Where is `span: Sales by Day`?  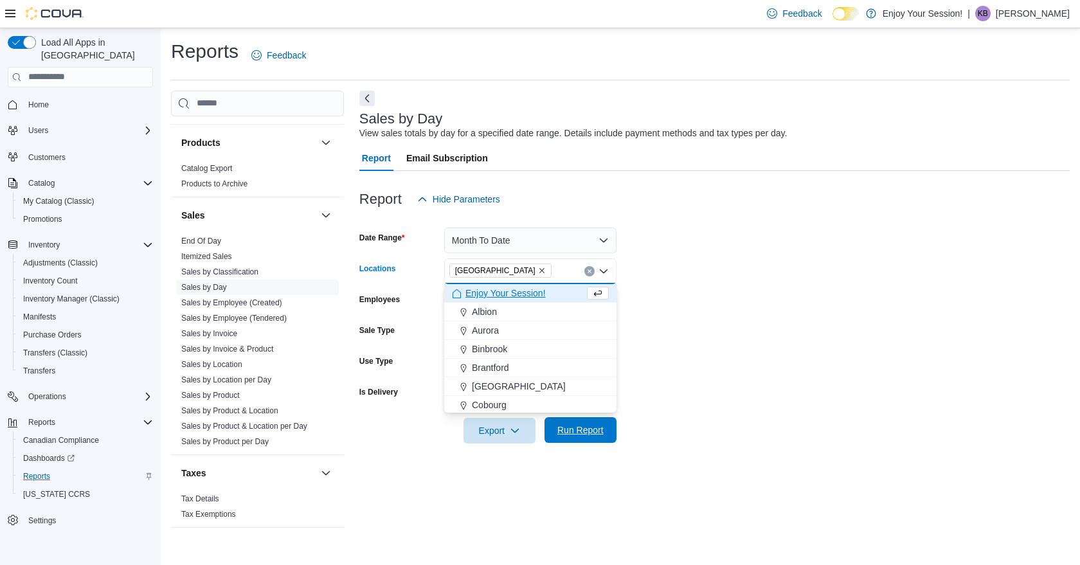 span: Sales by Day is located at coordinates (204, 287).